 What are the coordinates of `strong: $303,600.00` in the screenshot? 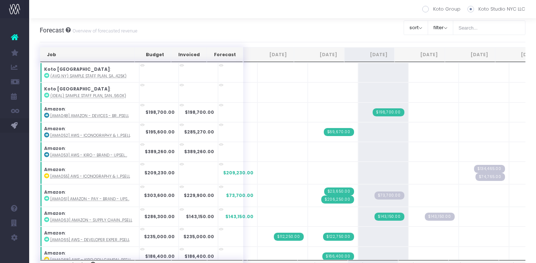 It's located at (159, 195).